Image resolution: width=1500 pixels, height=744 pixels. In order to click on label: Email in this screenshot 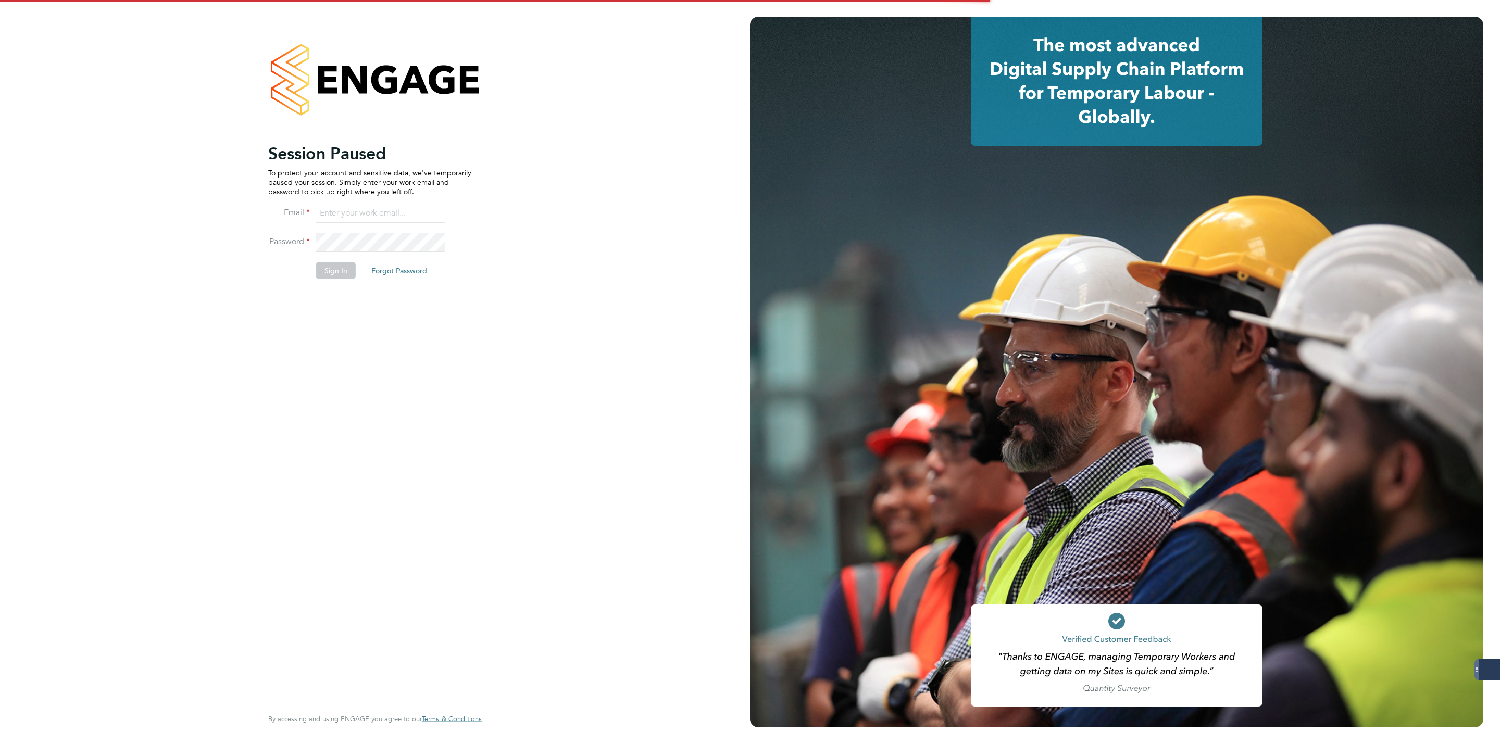, I will do `click(289, 212)`.